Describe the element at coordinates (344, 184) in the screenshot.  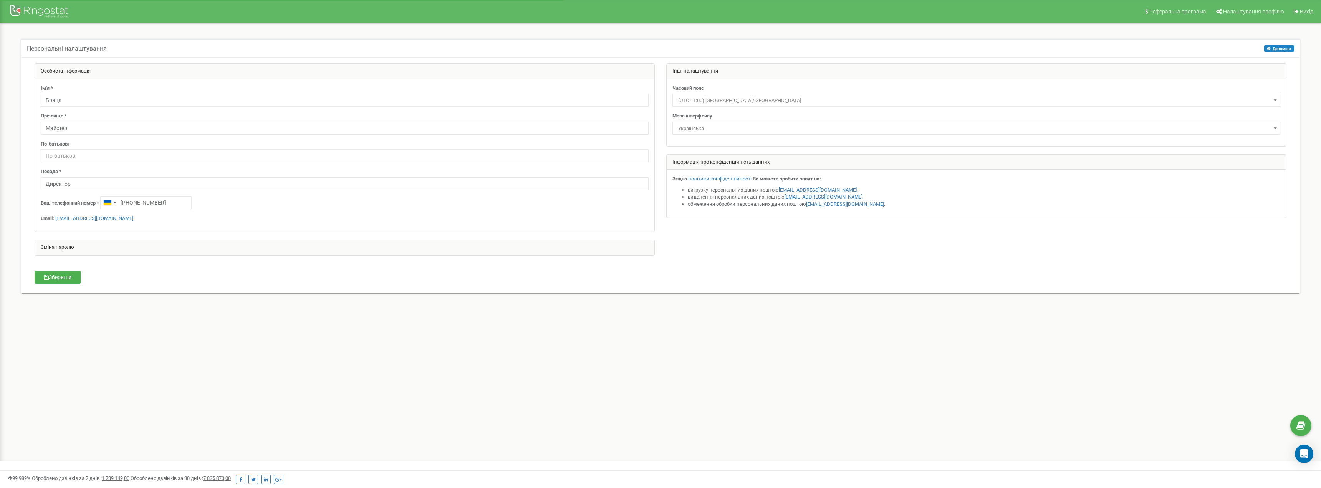
I see `input: Посада` at that location.